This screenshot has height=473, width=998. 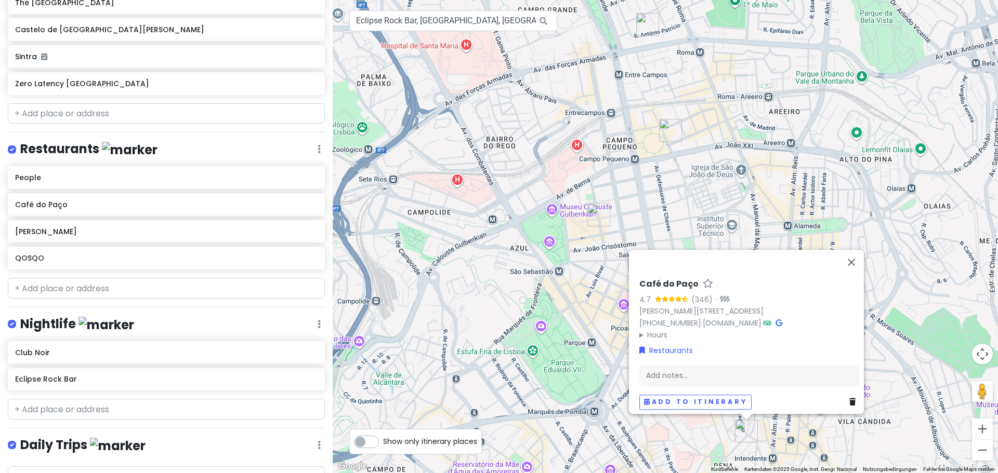 I want to click on h6: People, so click(x=166, y=178).